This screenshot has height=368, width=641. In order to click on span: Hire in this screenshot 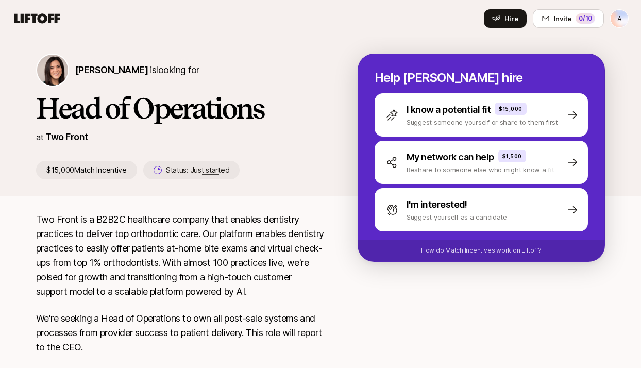, I will do `click(511, 19)`.